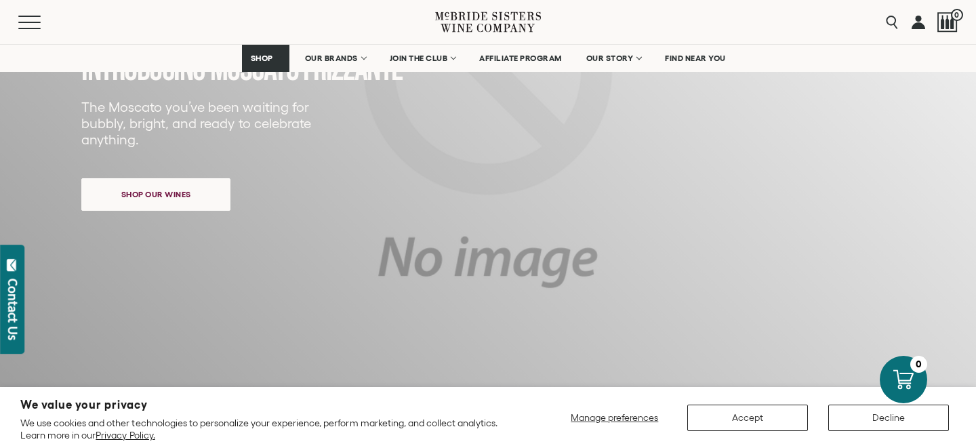 This screenshot has width=976, height=448. I want to click on a: Shop our wines, so click(156, 194).